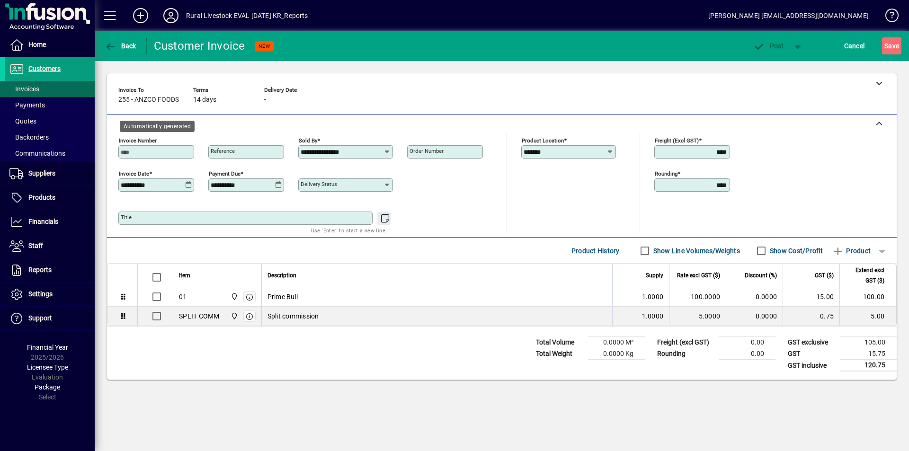 This screenshot has height=451, width=909. What do you see at coordinates (698, 276) in the screenshot?
I see `span: Rate excl GST ($)` at bounding box center [698, 276].